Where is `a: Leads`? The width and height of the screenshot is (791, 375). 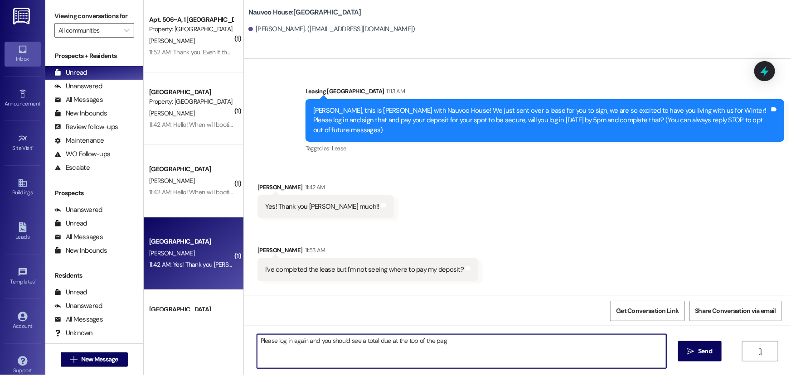
a: Leads is located at coordinates (23, 232).